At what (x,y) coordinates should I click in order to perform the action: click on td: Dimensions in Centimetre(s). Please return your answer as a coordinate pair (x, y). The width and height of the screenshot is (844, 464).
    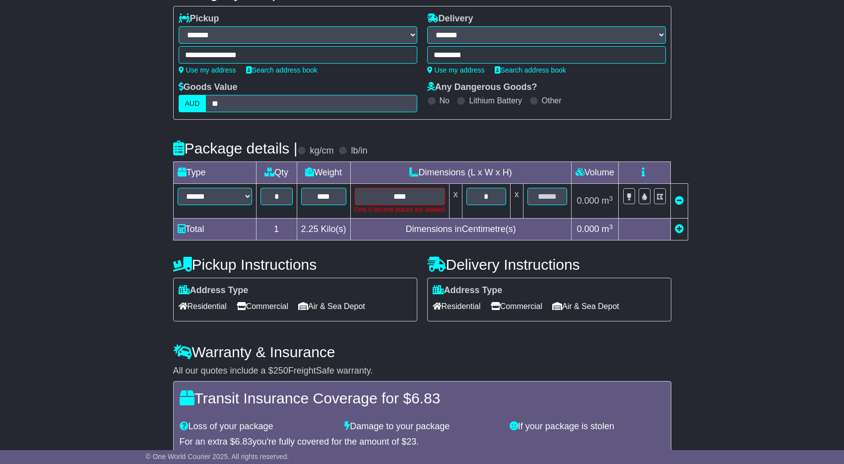
    Looking at the image, I should click on (461, 229).